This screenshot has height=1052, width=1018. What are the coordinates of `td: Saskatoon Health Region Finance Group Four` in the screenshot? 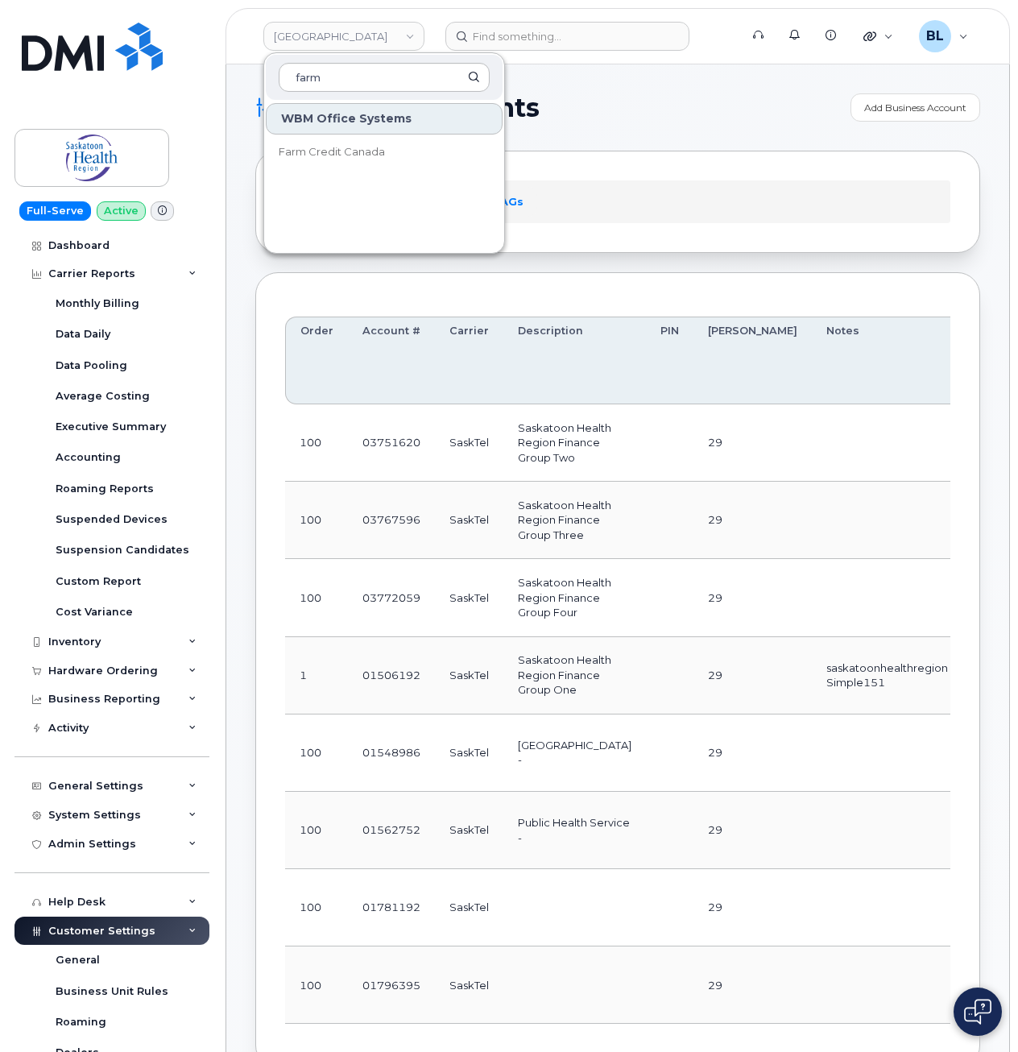 It's located at (574, 598).